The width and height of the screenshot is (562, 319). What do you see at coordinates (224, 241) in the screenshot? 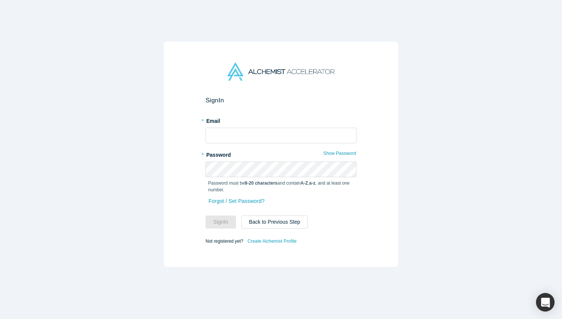
I see `span: Not registered yet?` at bounding box center [224, 241].